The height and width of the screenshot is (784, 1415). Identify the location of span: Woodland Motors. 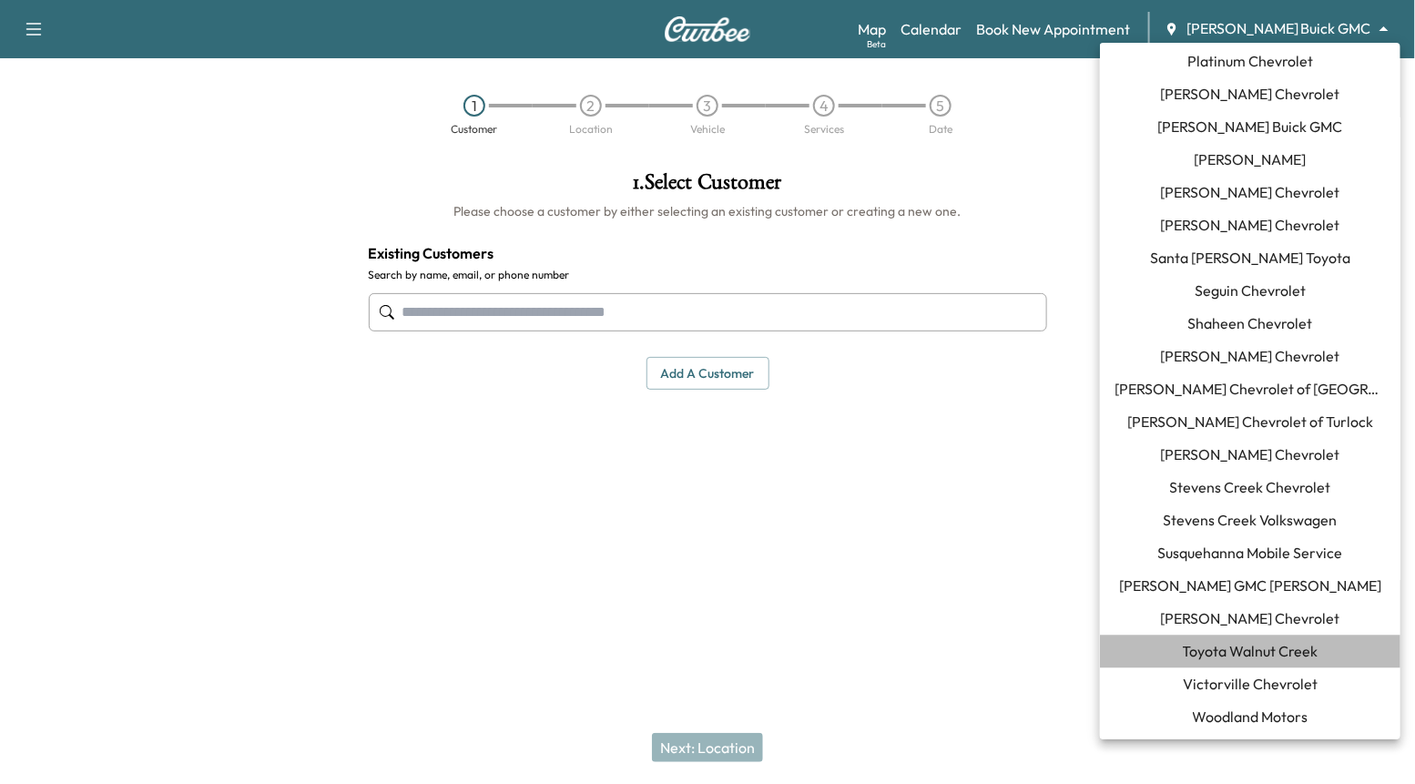
(1250, 717).